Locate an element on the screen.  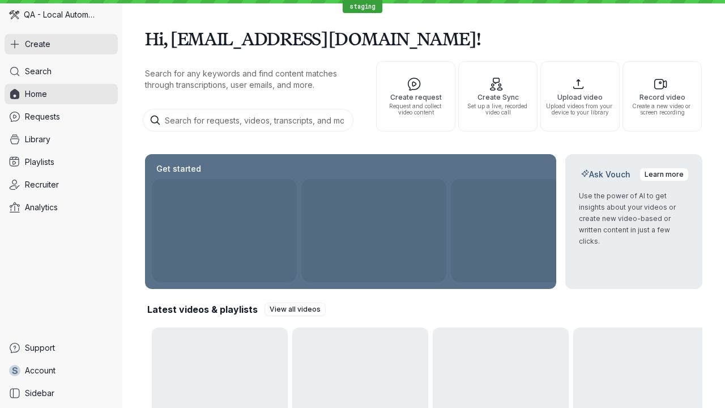
a: Search is located at coordinates (61, 71).